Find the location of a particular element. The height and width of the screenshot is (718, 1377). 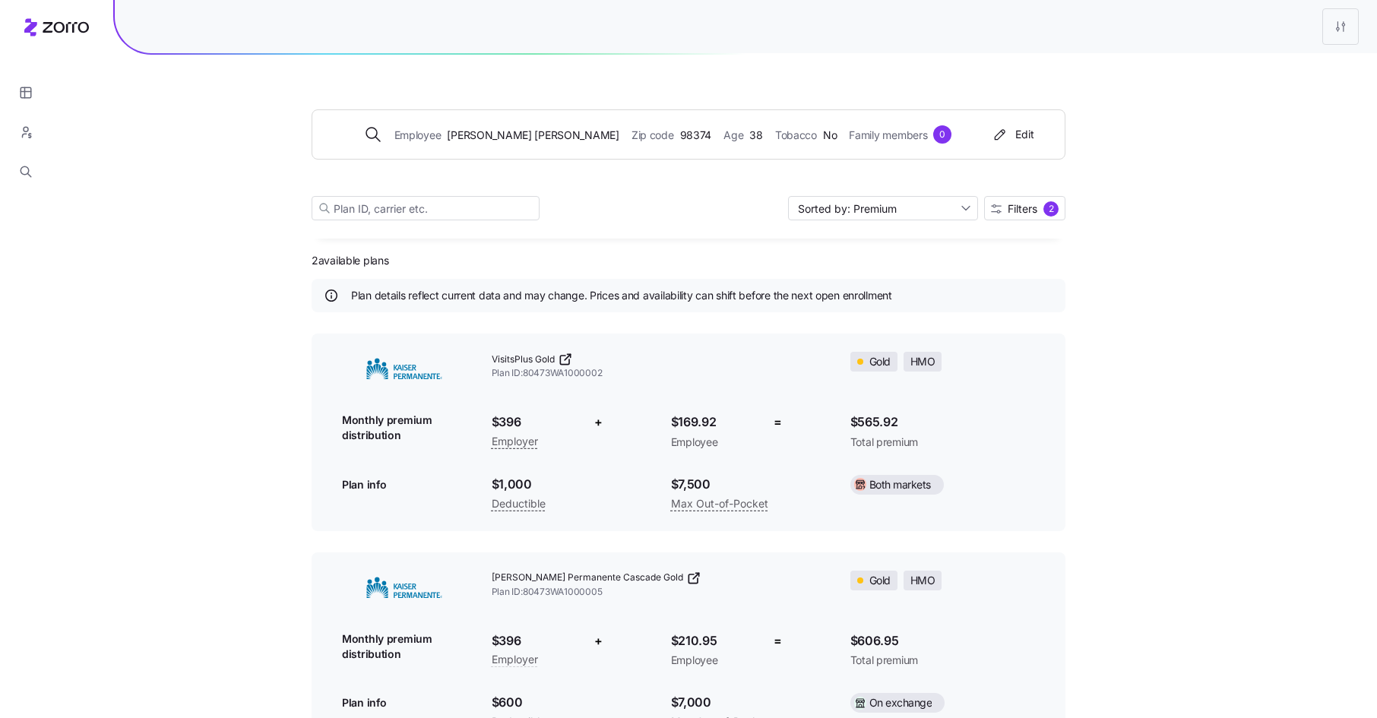

span: $7,500 is located at coordinates (732, 484).